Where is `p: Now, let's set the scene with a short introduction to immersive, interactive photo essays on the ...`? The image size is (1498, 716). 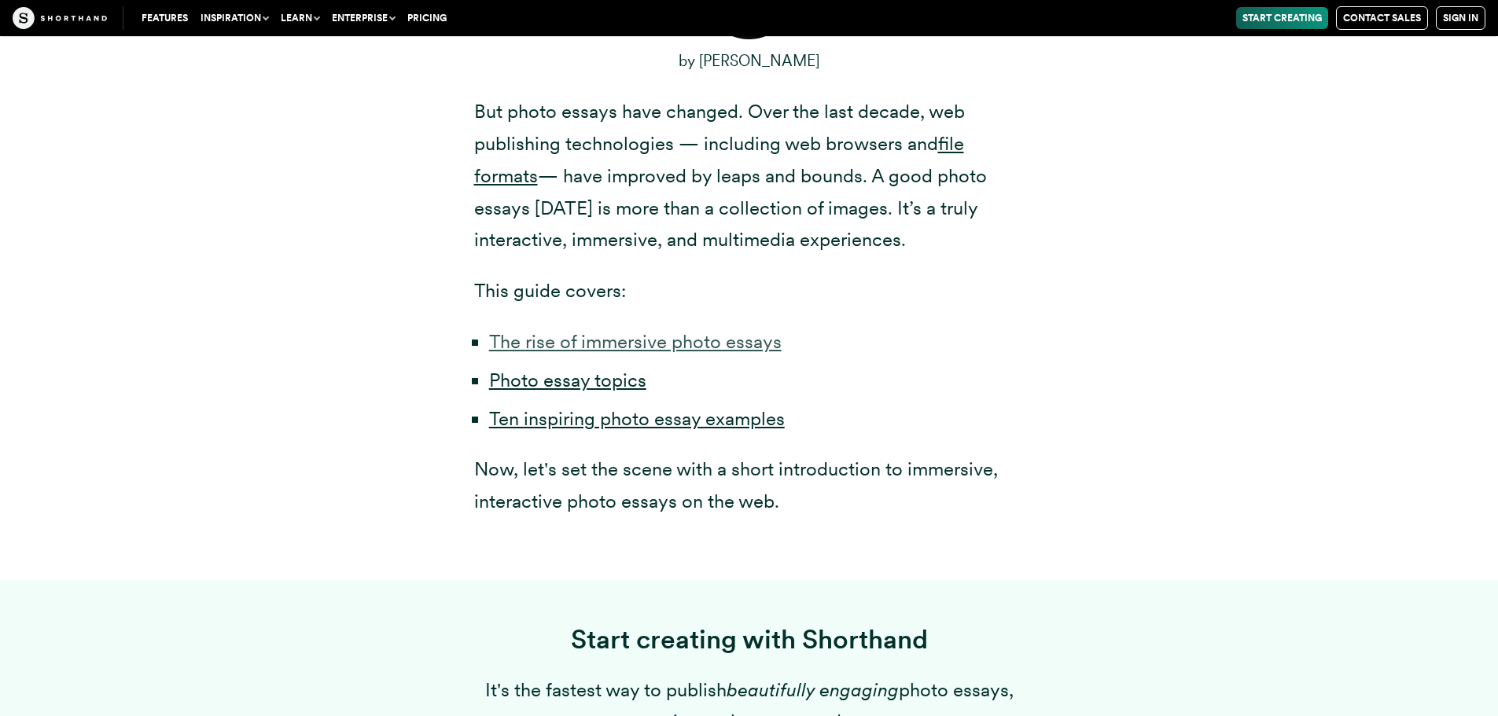
p: Now, let's set the scene with a short introduction to immersive, interactive photo essays on the ... is located at coordinates (749, 486).